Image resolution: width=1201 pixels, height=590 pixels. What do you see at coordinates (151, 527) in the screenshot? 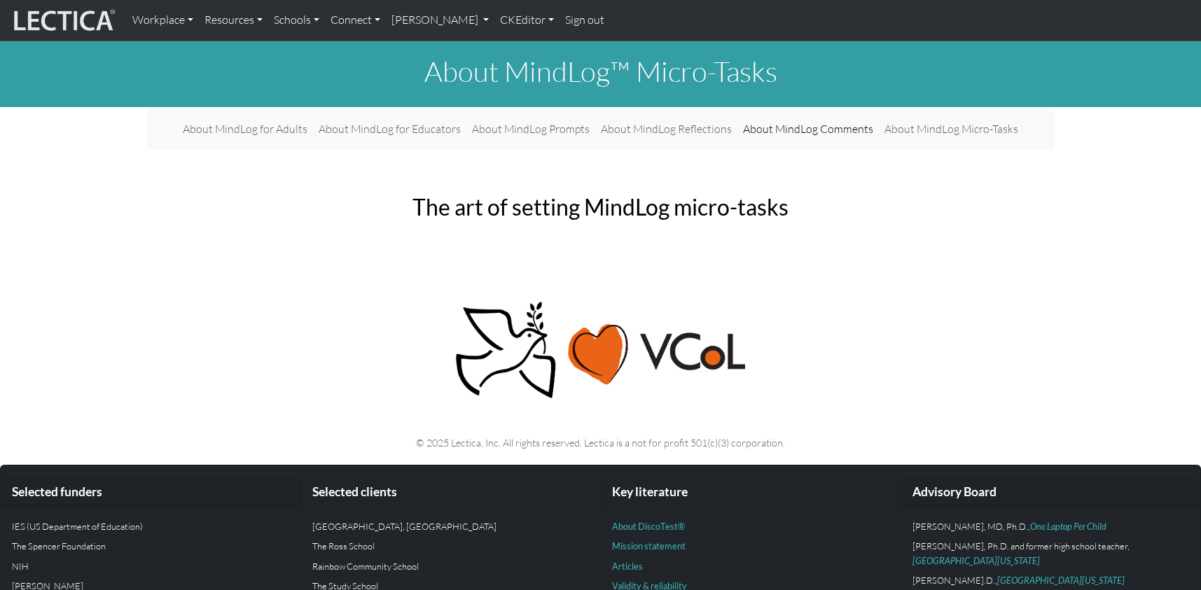
I see `p: IES (US Department of Education)` at bounding box center [151, 527].